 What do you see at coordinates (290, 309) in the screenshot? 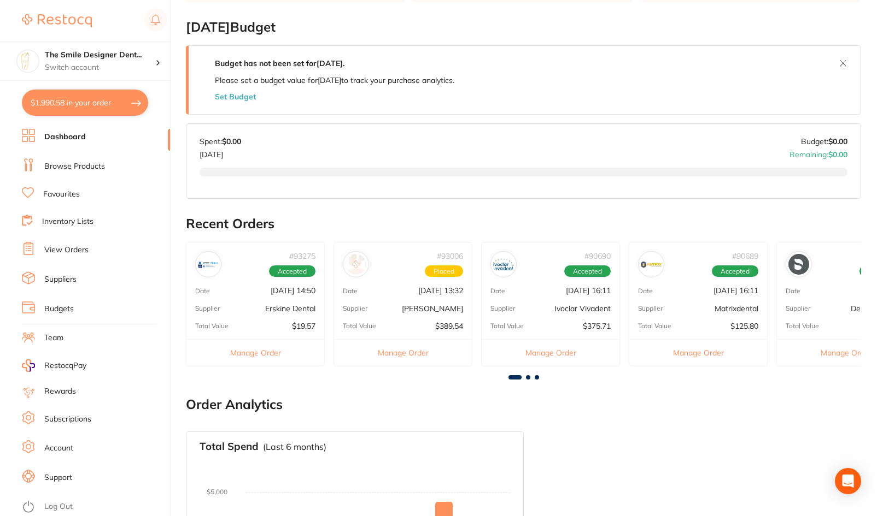
I see `p: Erskine Dental` at bounding box center [290, 309].